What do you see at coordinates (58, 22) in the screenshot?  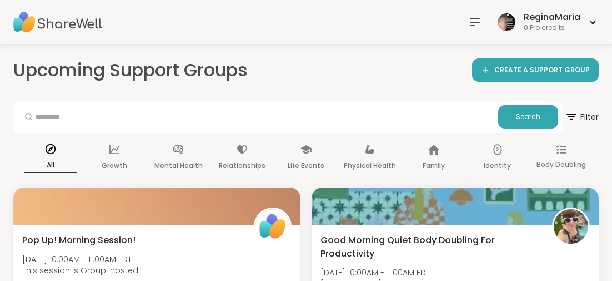 I see `img: ShareWell Nav Logo` at bounding box center [58, 22].